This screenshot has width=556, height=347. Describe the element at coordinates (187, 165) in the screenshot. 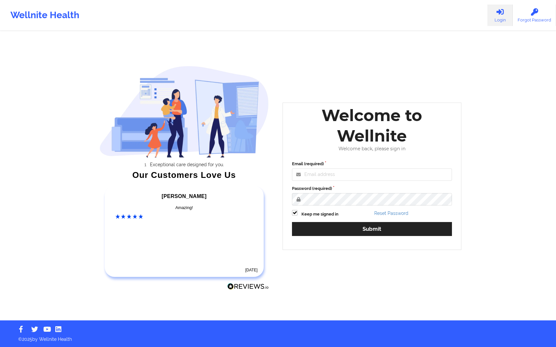

I see `li: Exceptional care designed for you.` at that location.